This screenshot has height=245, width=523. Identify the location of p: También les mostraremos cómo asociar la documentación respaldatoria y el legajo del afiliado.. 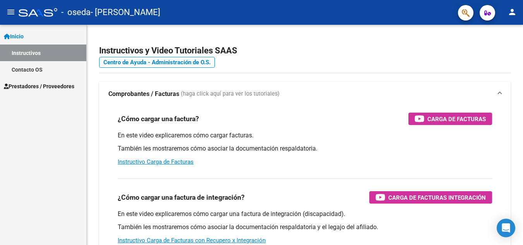
(305, 227).